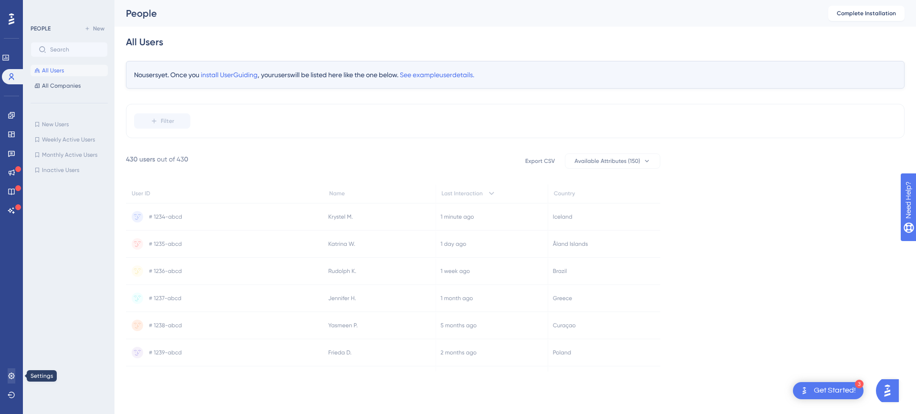 This screenshot has width=916, height=414. I want to click on span: See example user details., so click(437, 75).